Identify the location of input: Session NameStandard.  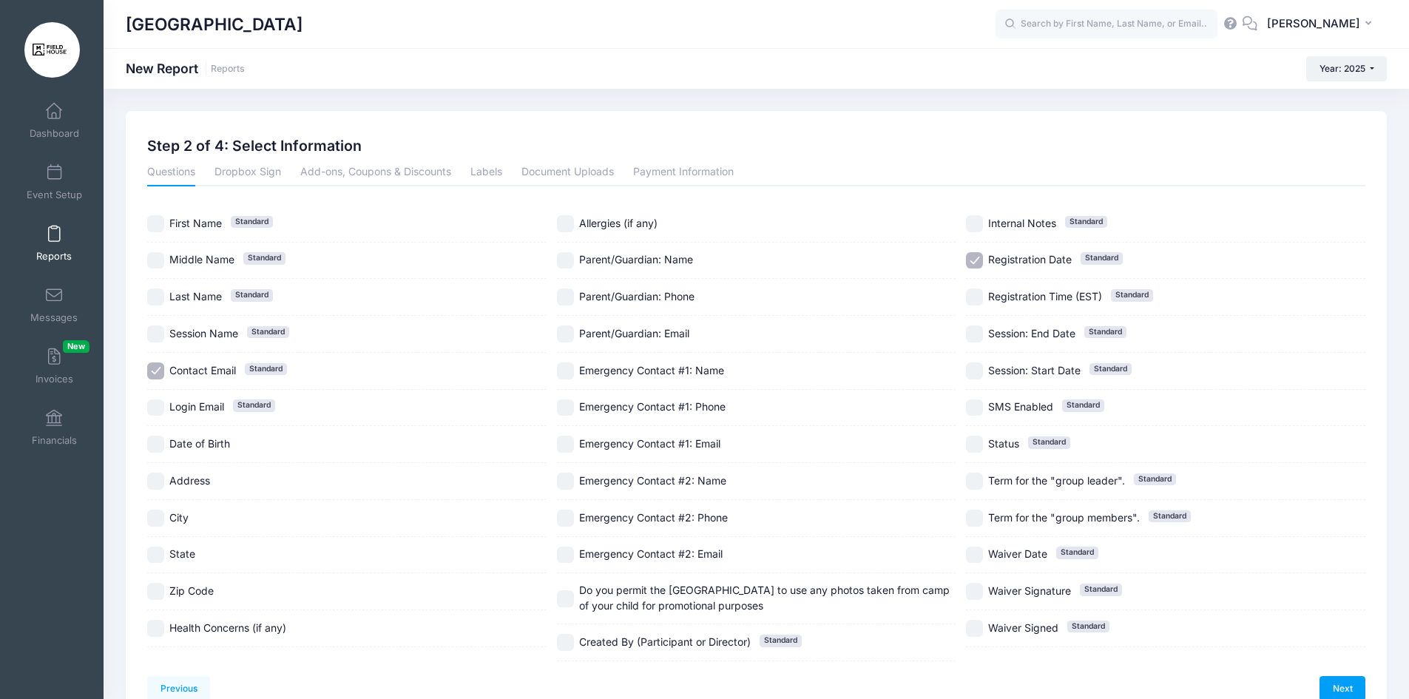
(155, 334).